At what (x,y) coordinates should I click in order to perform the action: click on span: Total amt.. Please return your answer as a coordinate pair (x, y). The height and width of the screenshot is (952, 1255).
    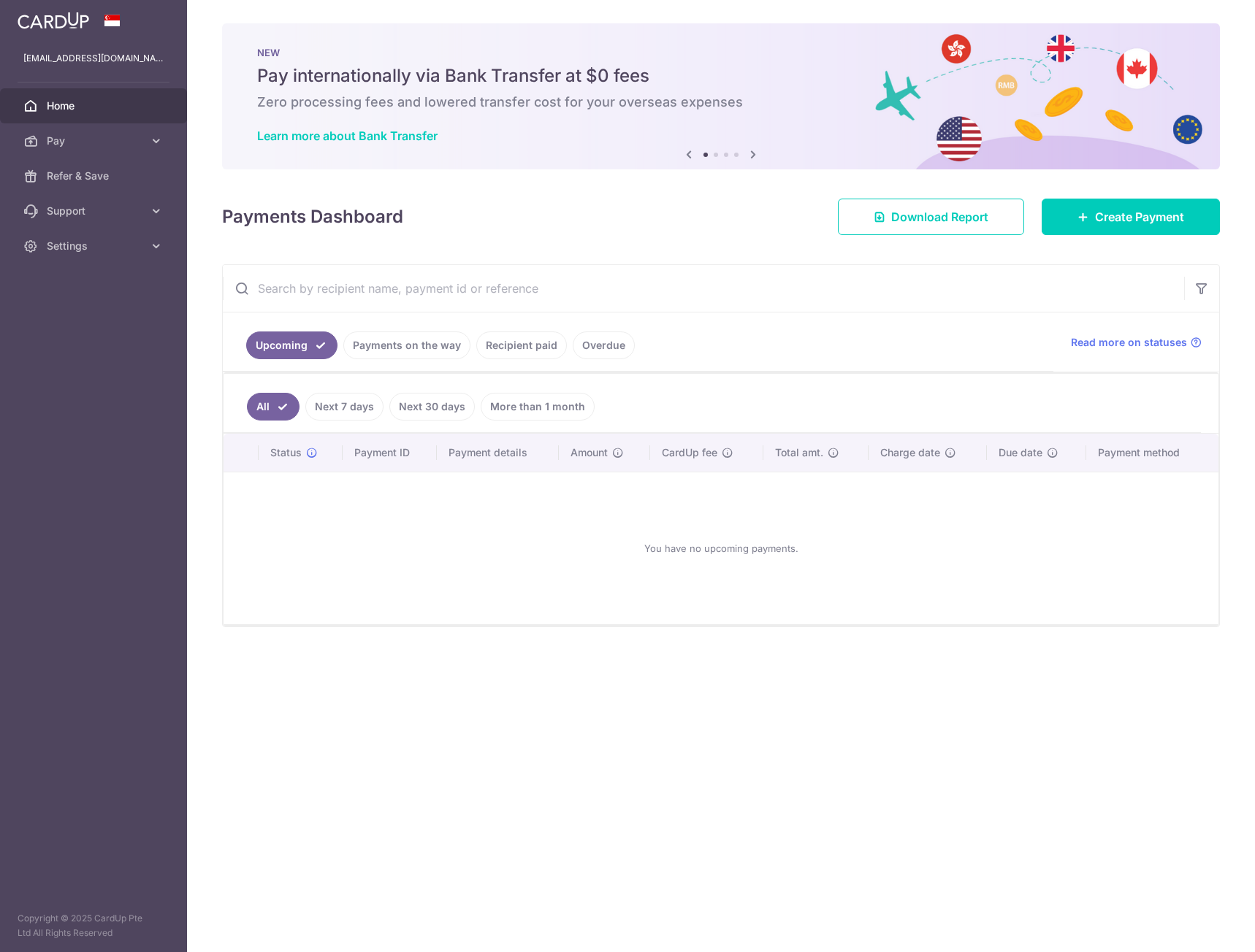
    Looking at the image, I should click on (799, 452).